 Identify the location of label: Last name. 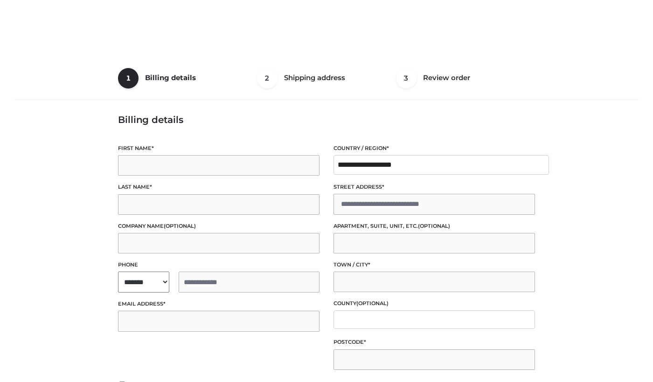
(219, 187).